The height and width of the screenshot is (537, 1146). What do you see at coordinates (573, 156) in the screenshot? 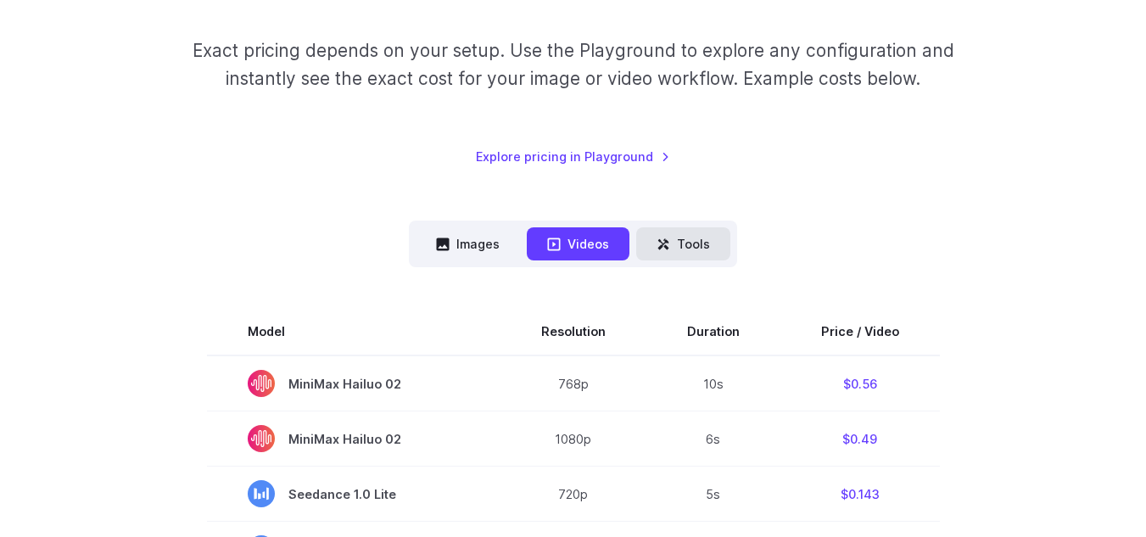
I see `a: Explore pricing in Playground` at bounding box center [573, 156].